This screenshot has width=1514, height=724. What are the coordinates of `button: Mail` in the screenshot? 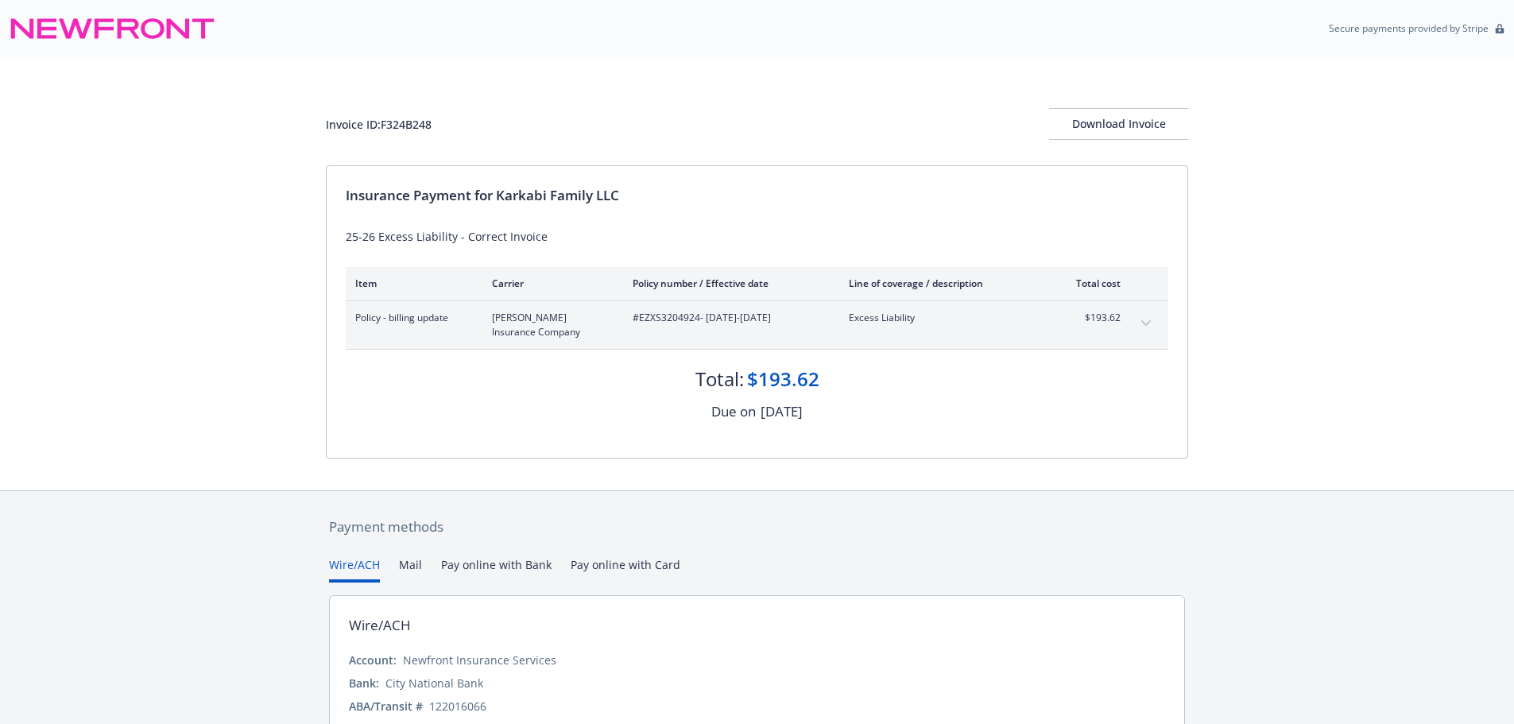 It's located at (410, 569).